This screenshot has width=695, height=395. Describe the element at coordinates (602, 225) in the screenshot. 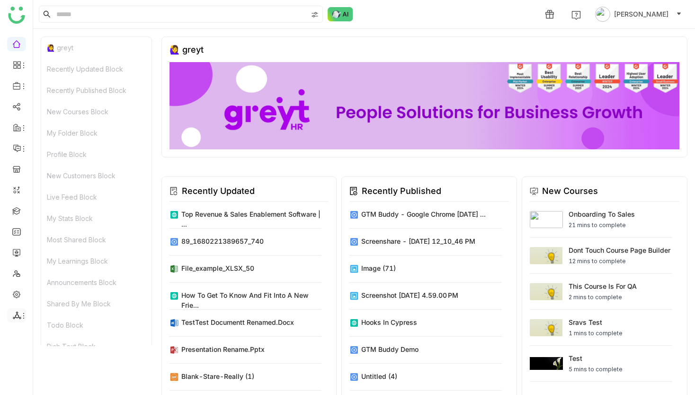

I see `div: 21 mins to complete` at that location.